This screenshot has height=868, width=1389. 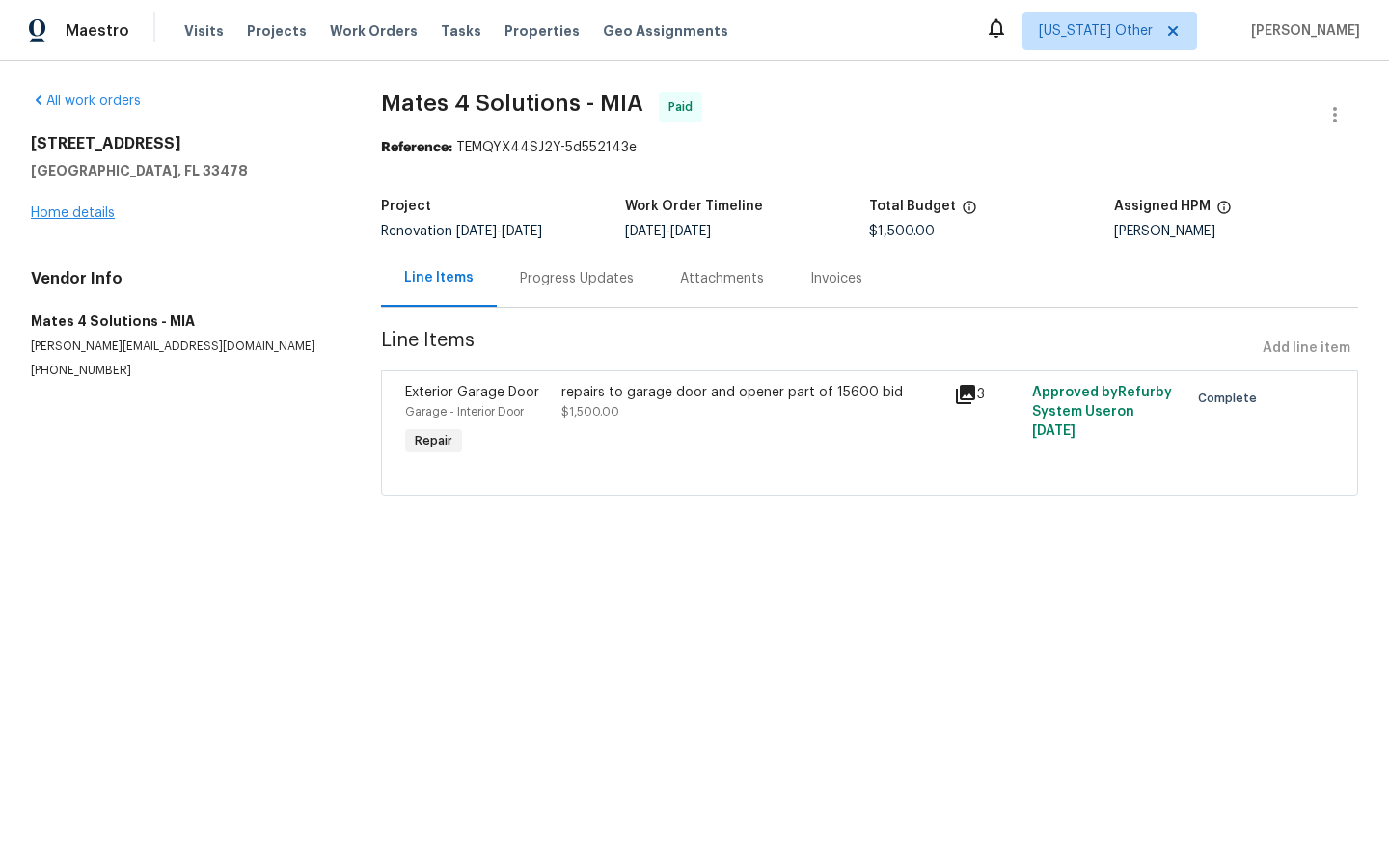 I want to click on h5: Mates 4 Solutions - MIA, so click(x=182, y=321).